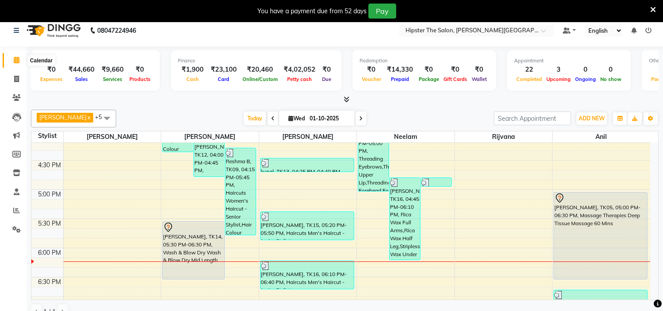 This screenshot has width=663, height=311. What do you see at coordinates (193, 79) in the screenshot?
I see `span: Cash` at bounding box center [193, 79].